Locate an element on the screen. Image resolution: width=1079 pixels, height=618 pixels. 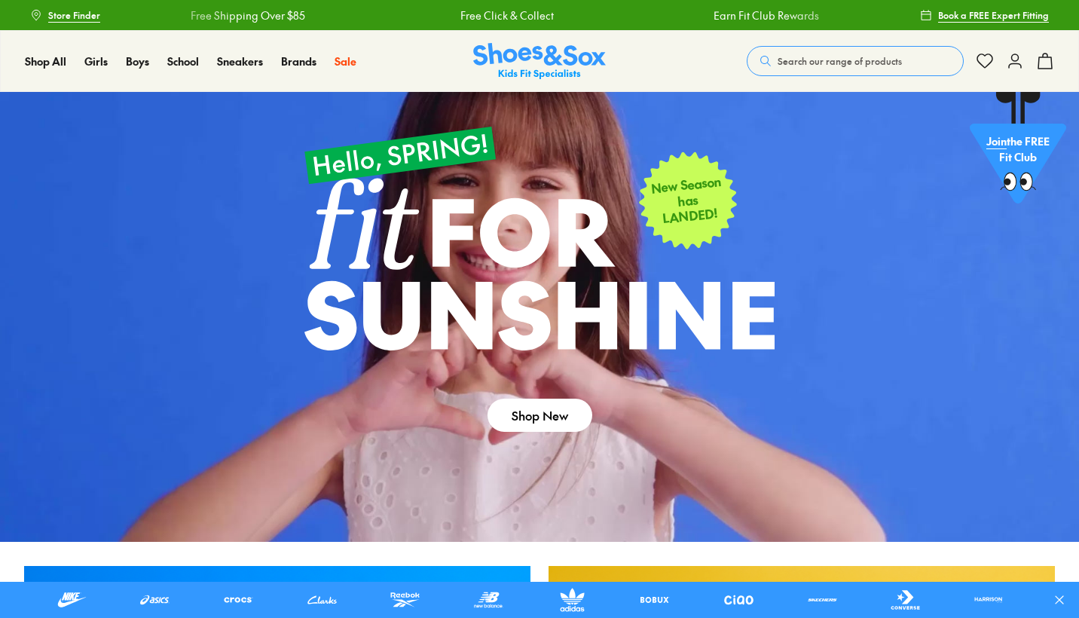
p: the FREE Fit Club is located at coordinates (1018, 149).